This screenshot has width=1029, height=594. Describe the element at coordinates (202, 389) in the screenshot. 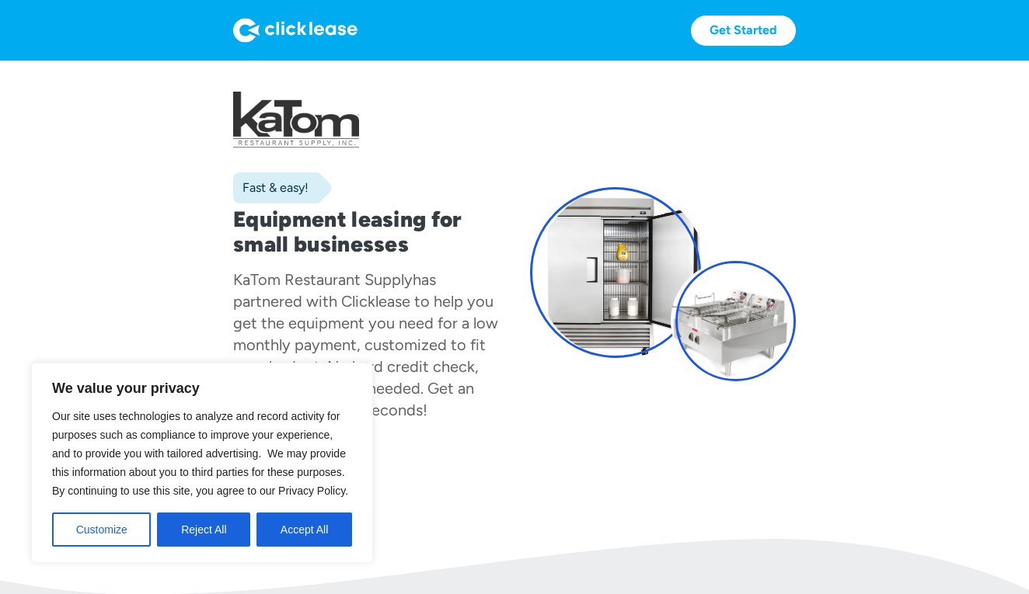

I see `p: We value your privacy` at that location.